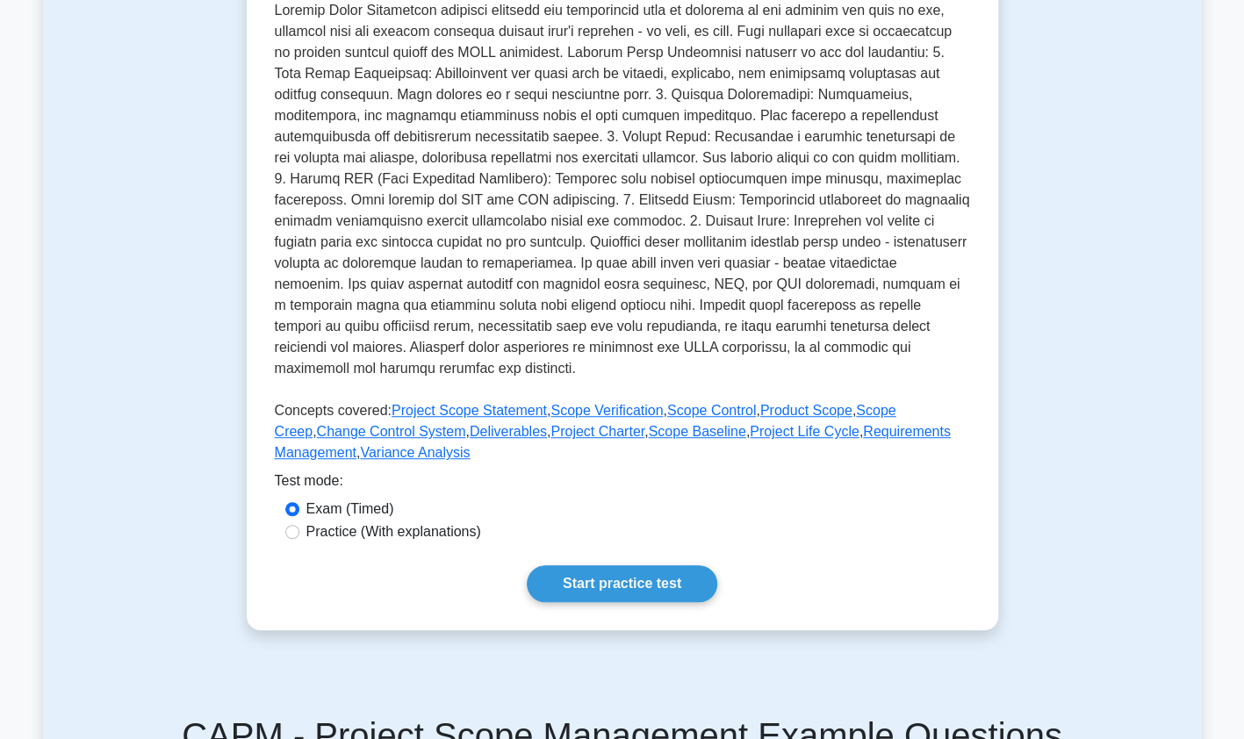 The height and width of the screenshot is (739, 1244). What do you see at coordinates (697, 431) in the screenshot?
I see `a: Scope Baseline` at bounding box center [697, 431].